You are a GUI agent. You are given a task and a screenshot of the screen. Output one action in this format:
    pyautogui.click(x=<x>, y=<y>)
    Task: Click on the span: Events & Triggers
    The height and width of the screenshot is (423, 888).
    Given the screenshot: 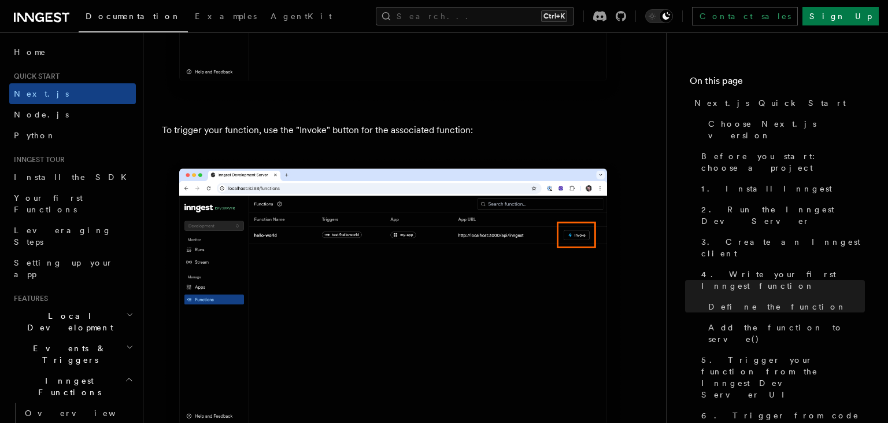 What is the action you would take?
    pyautogui.click(x=68, y=354)
    